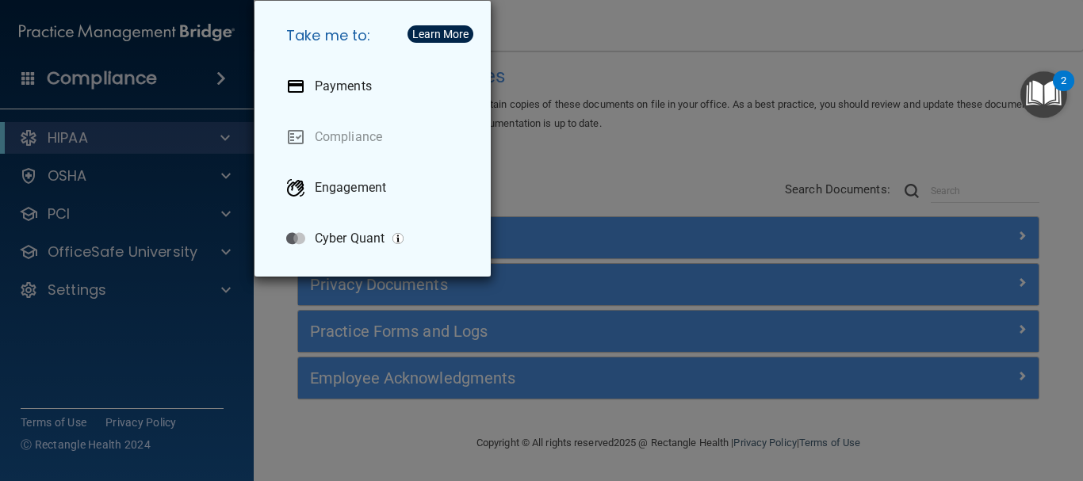 The image size is (1083, 481). Describe the element at coordinates (376, 188) in the screenshot. I see `a: Engagement` at that location.